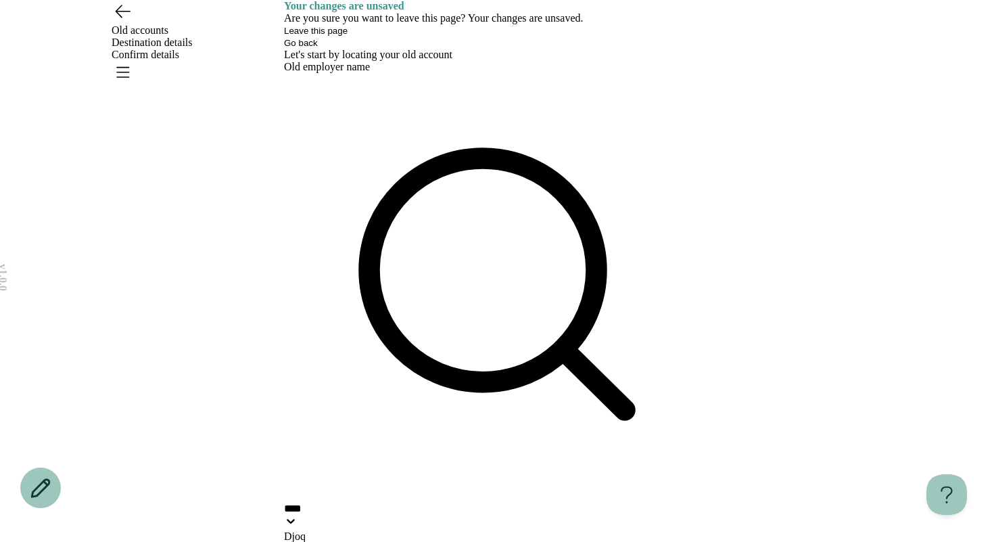 This screenshot has width=994, height=542. What do you see at coordinates (152, 42) in the screenshot?
I see `span: Destination details` at bounding box center [152, 42].